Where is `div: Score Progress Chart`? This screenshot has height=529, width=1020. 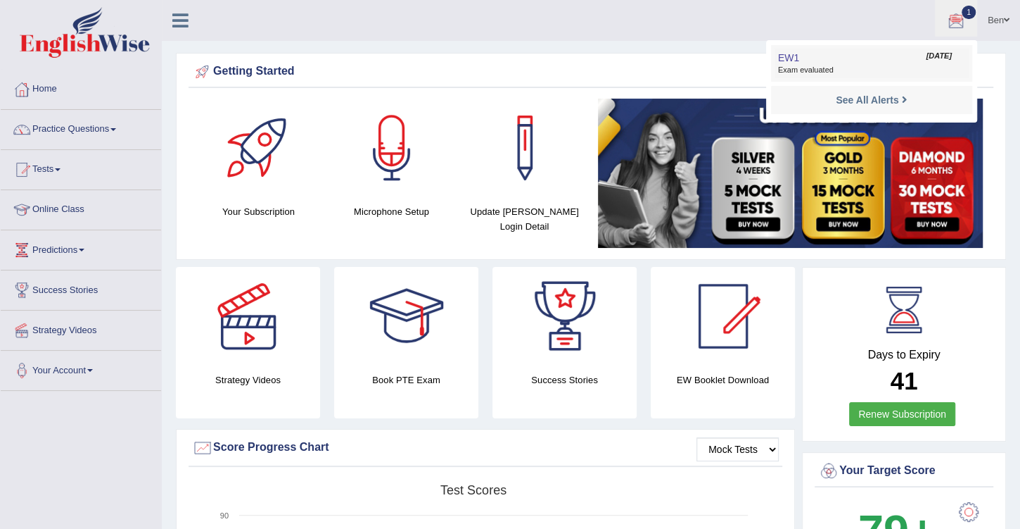
div: Score Progress Chart is located at coordinates (486, 448).